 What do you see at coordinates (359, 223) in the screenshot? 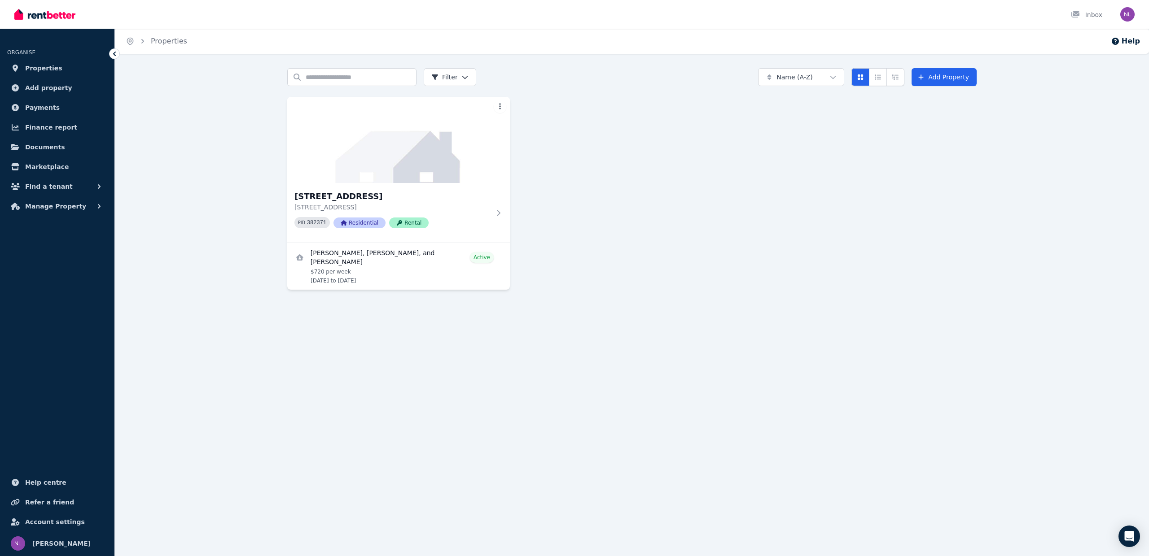
I see `span: Residential` at bounding box center [359, 223].